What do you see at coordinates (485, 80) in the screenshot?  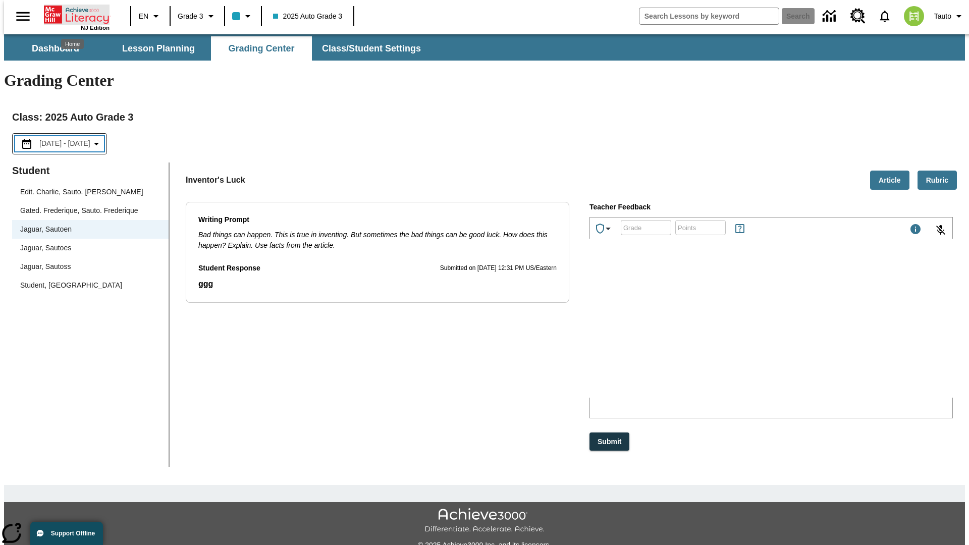 I see `h1: Grading Center` at bounding box center [485, 80].